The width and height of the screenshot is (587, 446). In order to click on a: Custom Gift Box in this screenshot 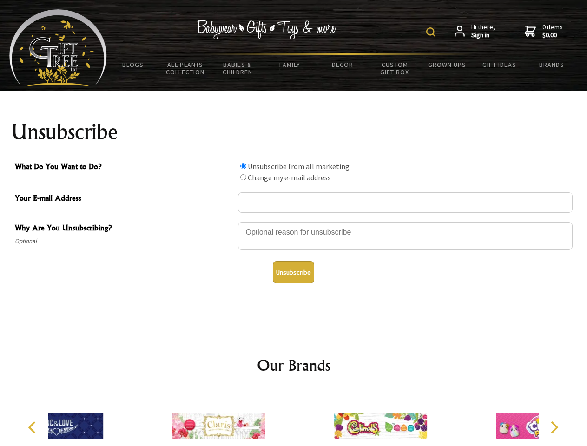, I will do `click(394, 68)`.